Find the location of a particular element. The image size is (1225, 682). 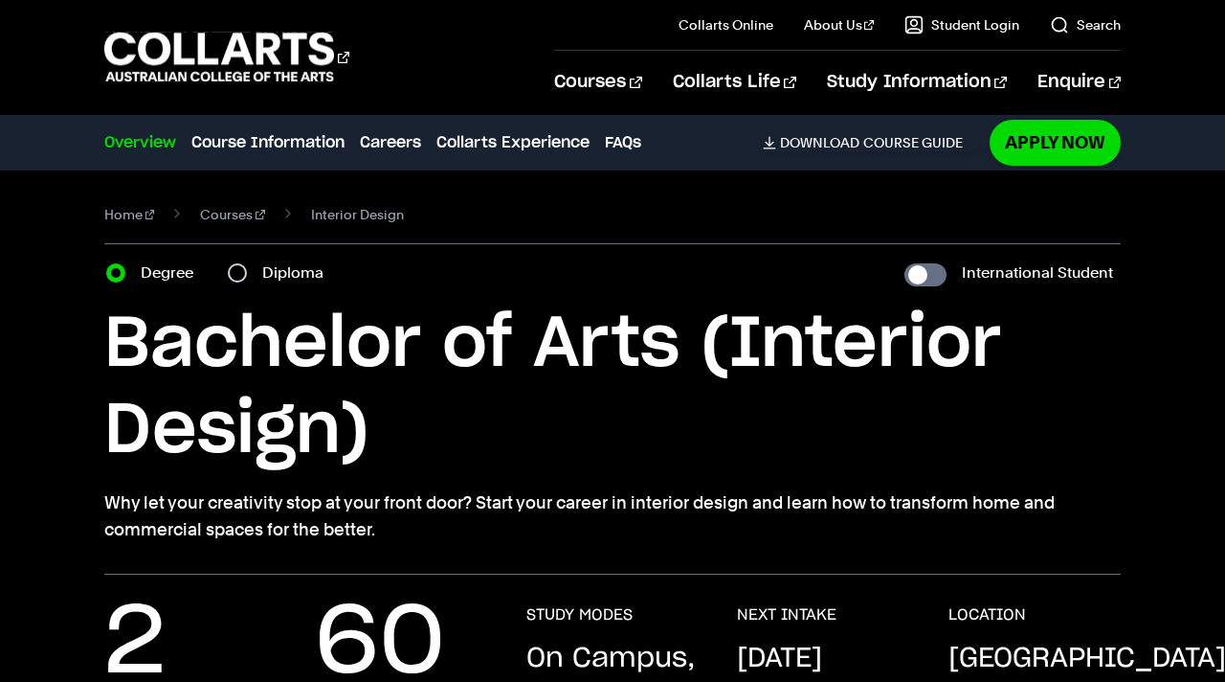

a: About Us is located at coordinates (839, 25).